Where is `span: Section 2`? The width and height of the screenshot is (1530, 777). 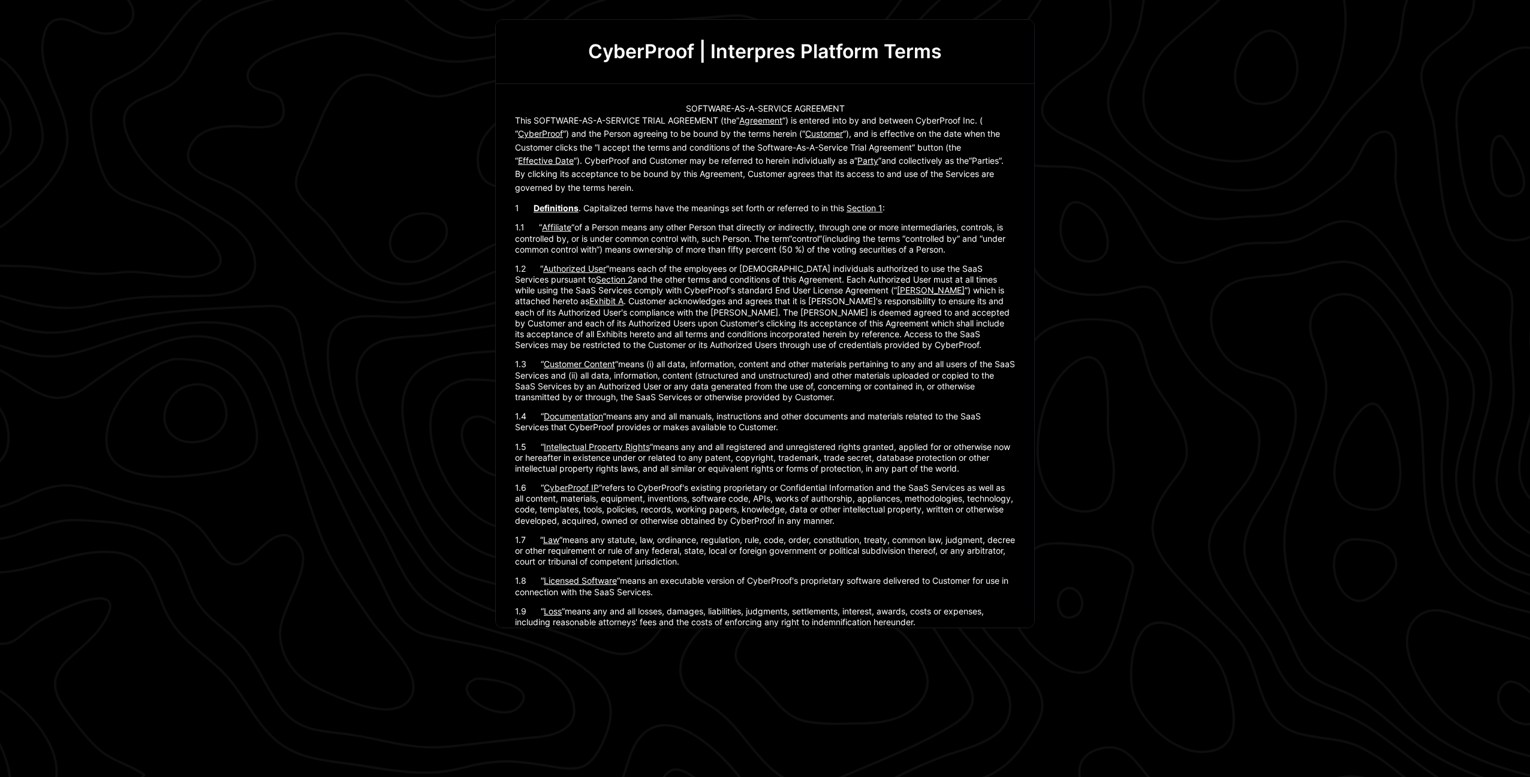 span: Section 2 is located at coordinates (614, 279).